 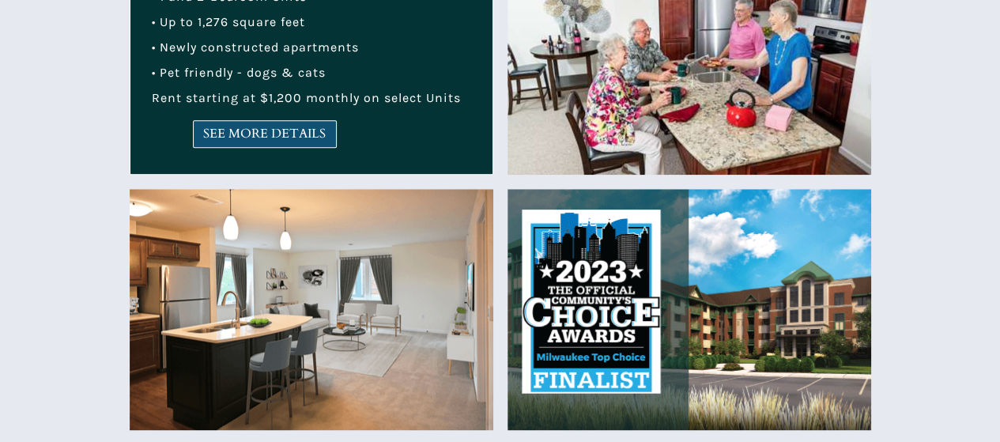 I want to click on span: Rent starting at $1,200 monthly on select Units, so click(x=306, y=97).